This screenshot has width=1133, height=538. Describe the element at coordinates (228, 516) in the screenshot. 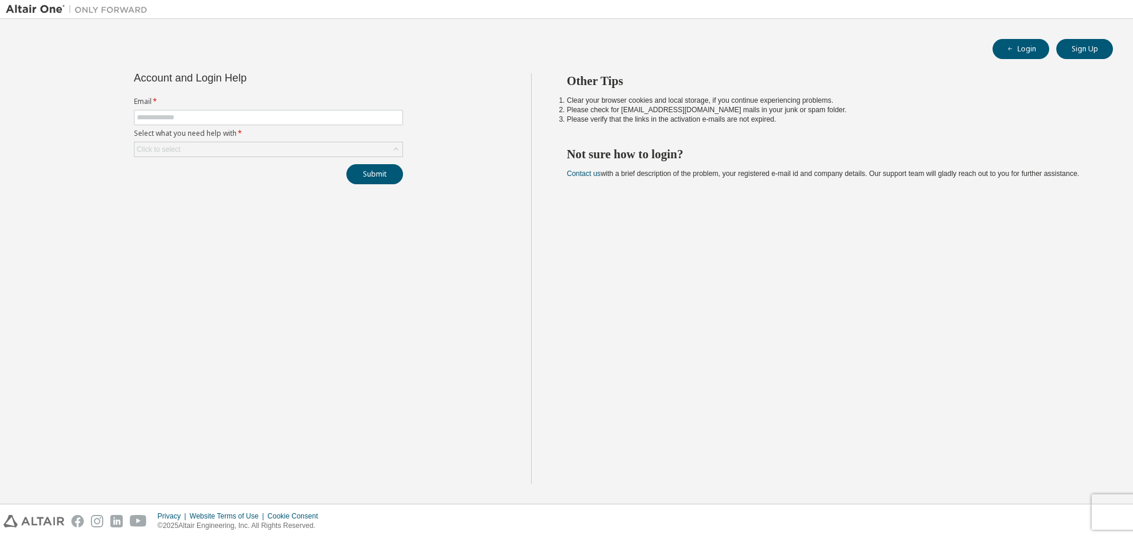

I see `div: Website Terms of Use` at that location.